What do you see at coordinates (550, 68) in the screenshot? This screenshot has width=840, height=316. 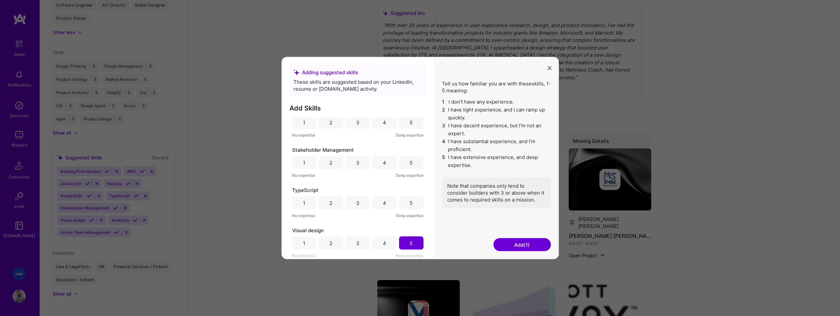 I see `i: icon Close` at bounding box center [550, 68].